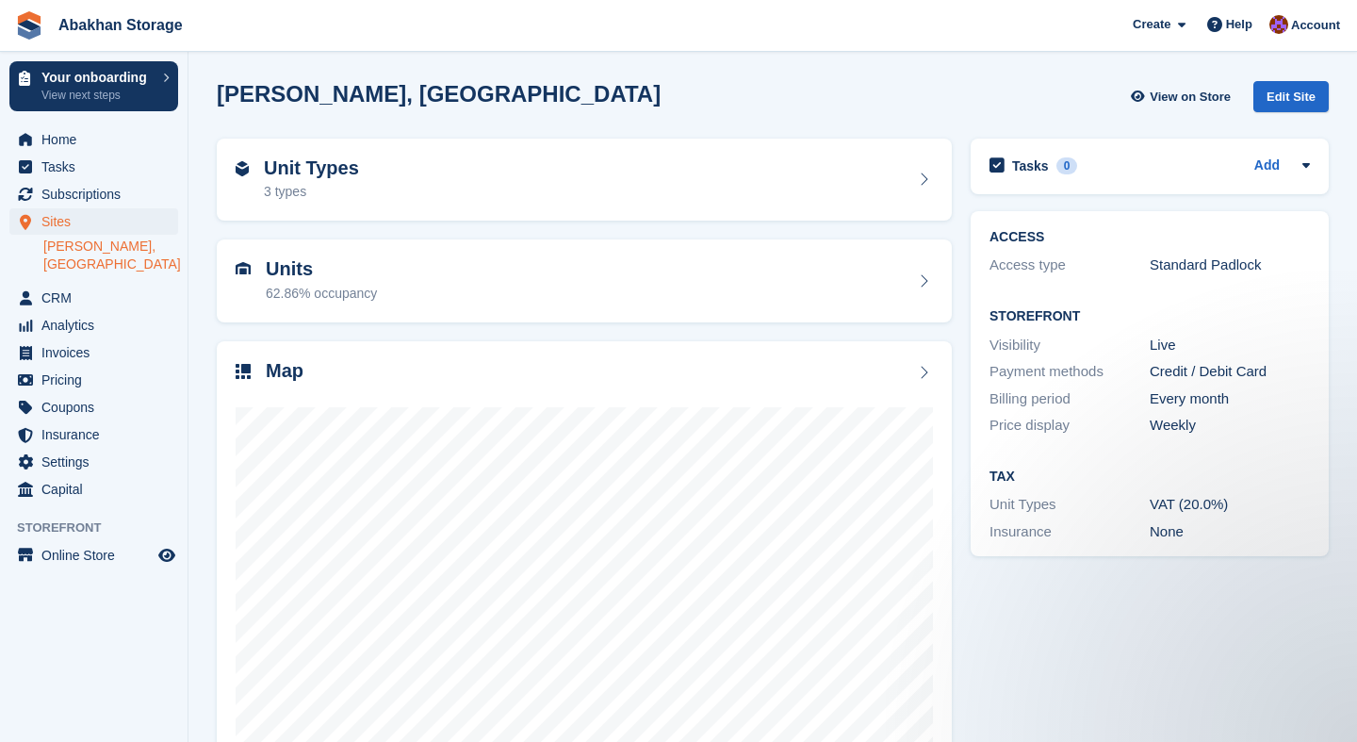 Image resolution: width=1357 pixels, height=742 pixels. What do you see at coordinates (1279, 25) in the screenshot?
I see `img: William Abakhan` at bounding box center [1279, 25].